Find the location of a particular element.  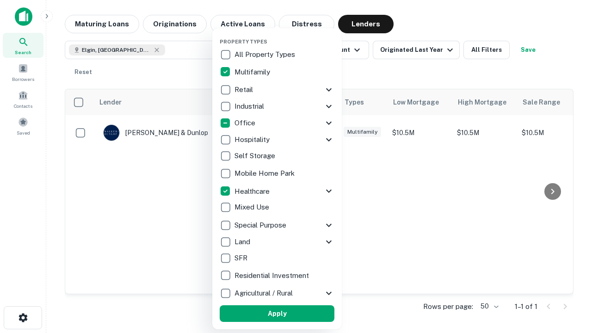

div: Agricultural / Rural is located at coordinates (277, 293).